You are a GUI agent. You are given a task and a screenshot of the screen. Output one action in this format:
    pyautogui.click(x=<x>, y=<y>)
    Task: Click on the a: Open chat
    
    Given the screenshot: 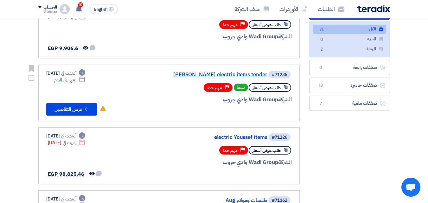 What is the action you would take?
    pyautogui.click(x=411, y=187)
    